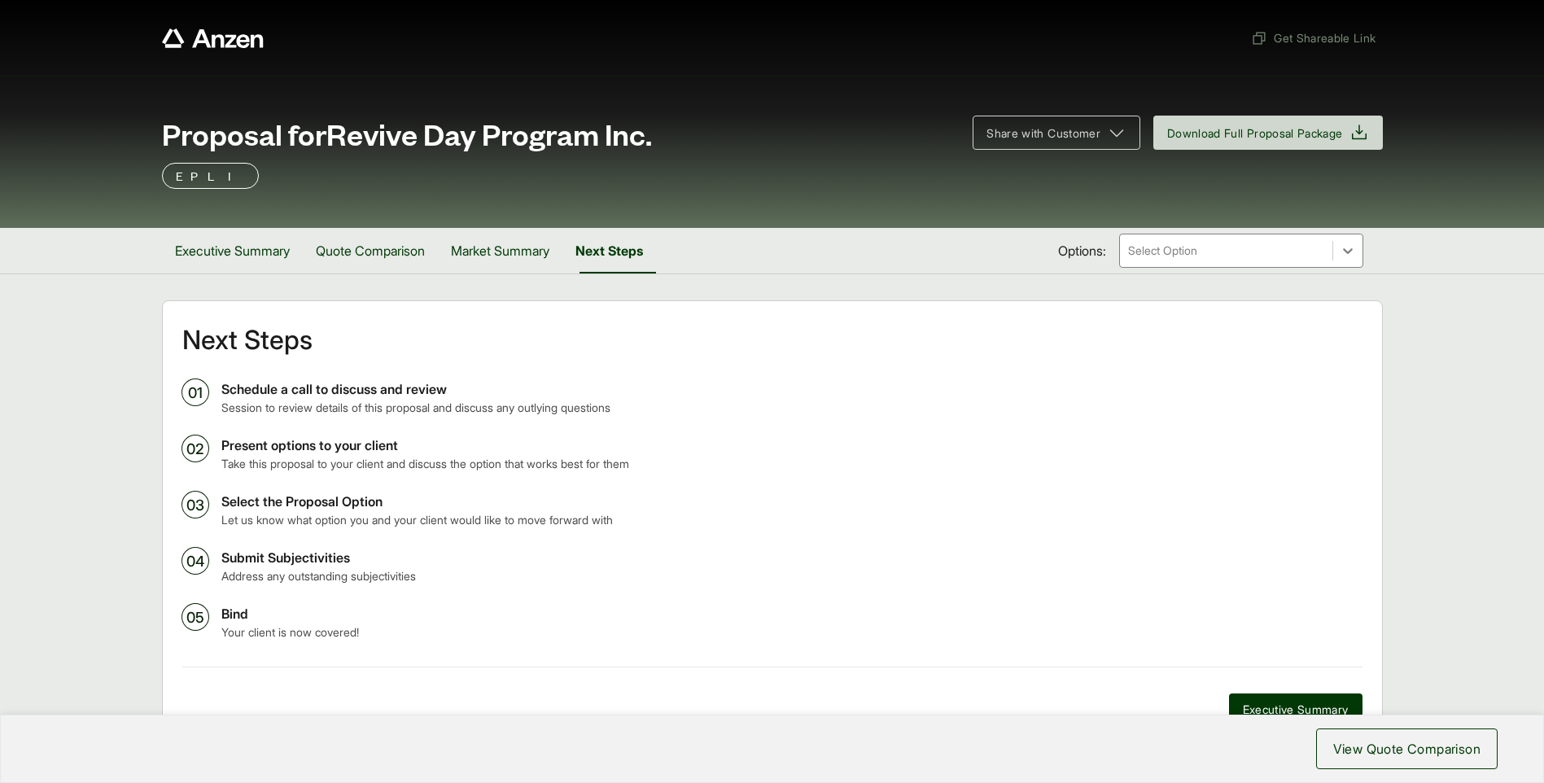 The width and height of the screenshot is (1544, 783). Describe the element at coordinates (1313, 37) in the screenshot. I see `button: Get Shareable Link` at that location.